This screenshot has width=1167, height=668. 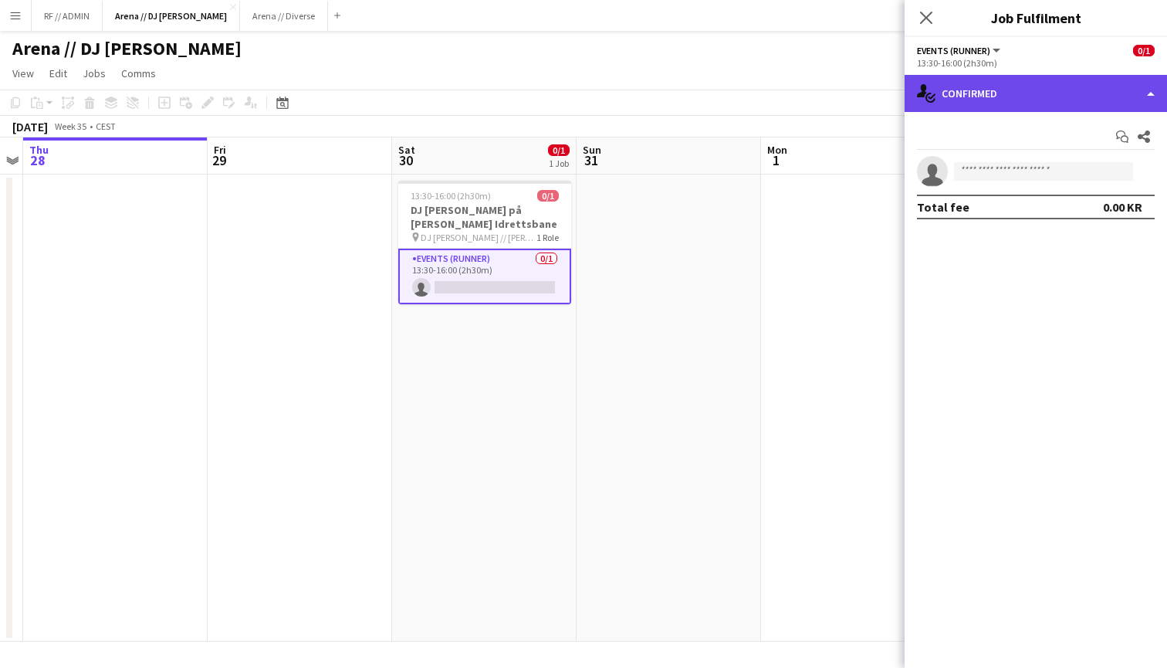 What do you see at coordinates (58, 73) in the screenshot?
I see `span: Edit` at bounding box center [58, 73].